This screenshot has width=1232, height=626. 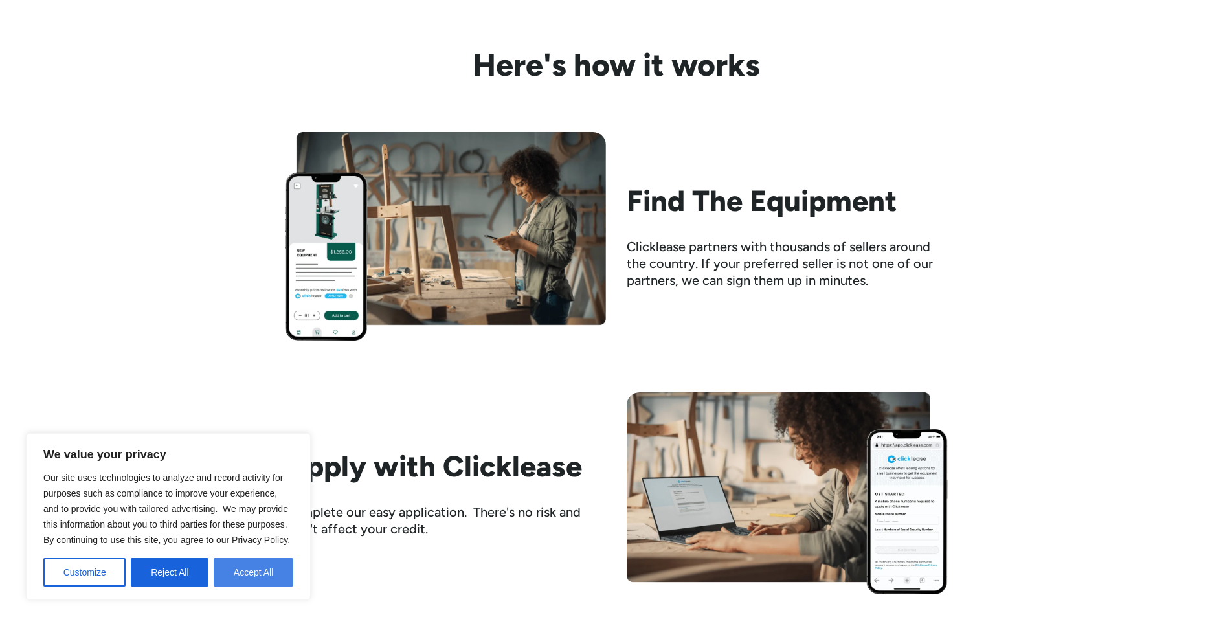 I want to click on span: Our site uses technologies to analyze and record activity for purposes such as compliance to impr..., so click(x=166, y=509).